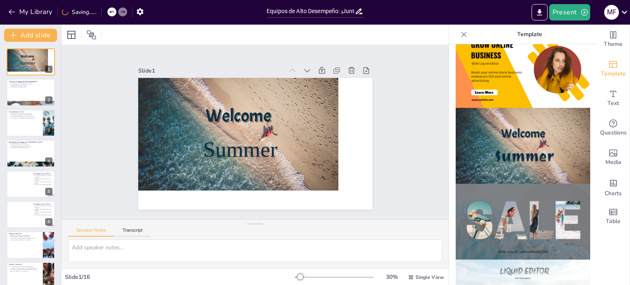  What do you see at coordinates (25, 239) in the screenshot?
I see `p: La inversión en equipos de alto desempeño es clave.` at bounding box center [25, 239].